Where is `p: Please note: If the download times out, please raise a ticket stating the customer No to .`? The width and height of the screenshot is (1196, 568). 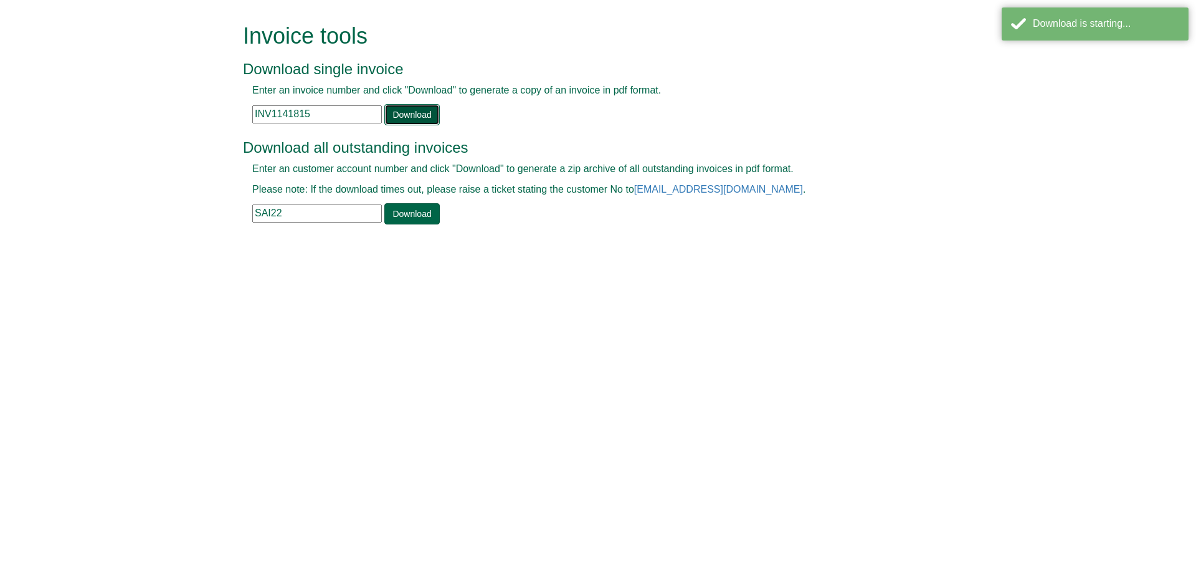 p: Please note: If the download times out, please raise a ticket stating the customer No to . is located at coordinates (584, 189).